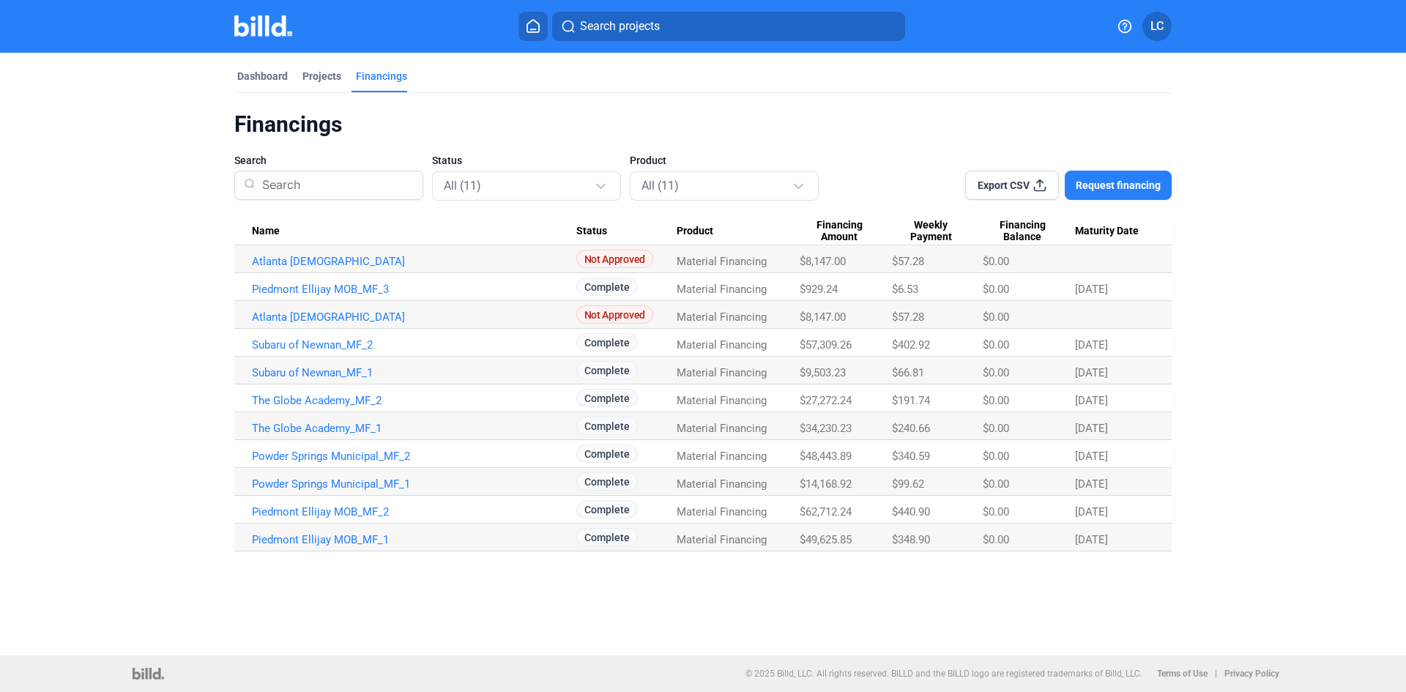  I want to click on span: $348.90, so click(911, 540).